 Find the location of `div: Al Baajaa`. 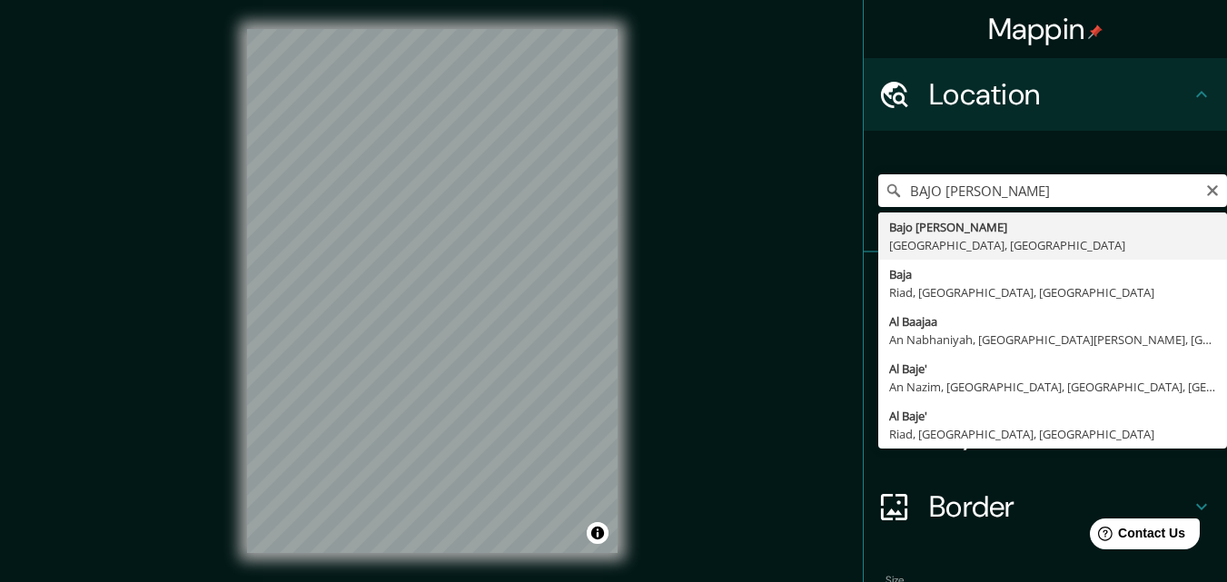

div: Al Baajaa is located at coordinates (1053, 322).